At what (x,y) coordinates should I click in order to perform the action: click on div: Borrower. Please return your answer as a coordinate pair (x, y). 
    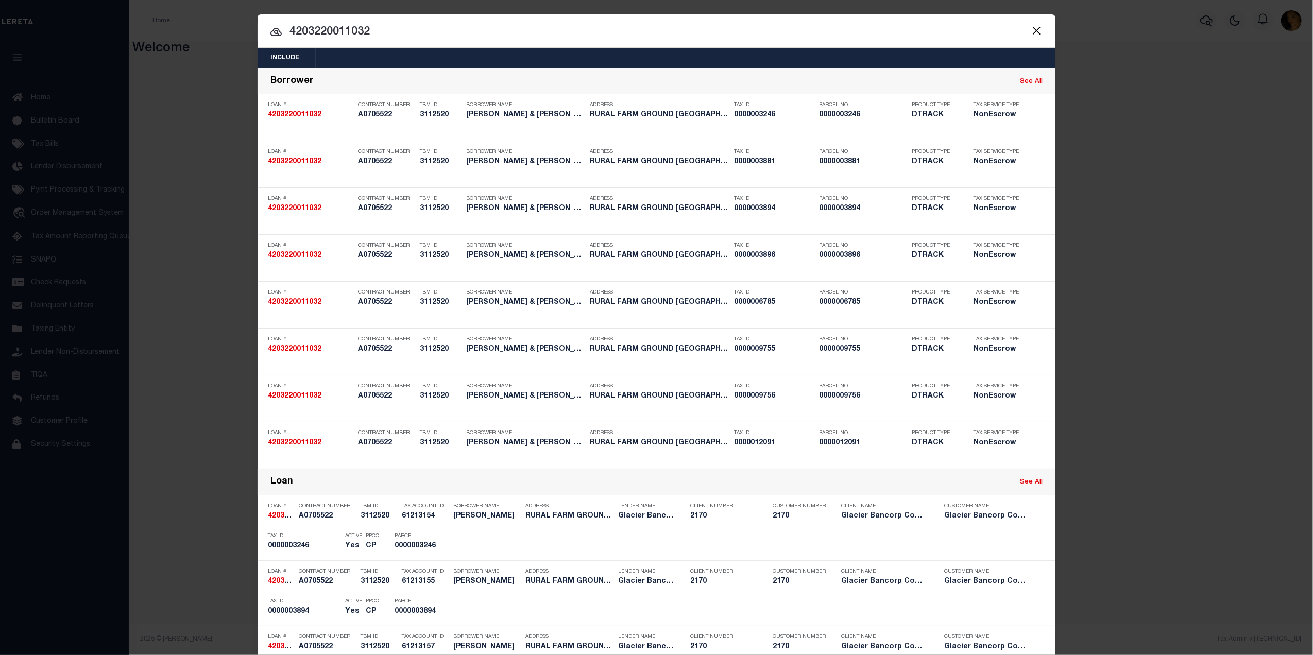
    Looking at the image, I should click on (292, 81).